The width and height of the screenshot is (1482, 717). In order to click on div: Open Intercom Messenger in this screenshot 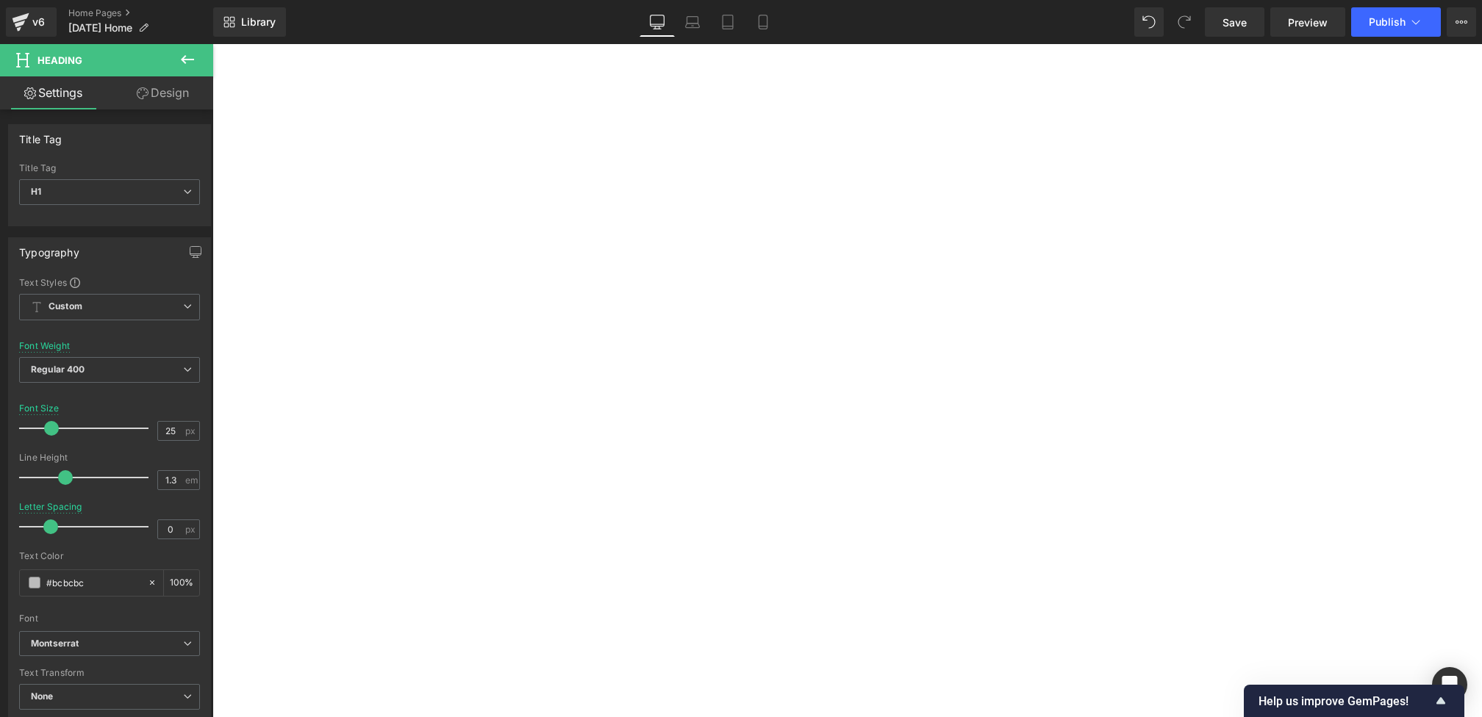, I will do `click(1450, 685)`.